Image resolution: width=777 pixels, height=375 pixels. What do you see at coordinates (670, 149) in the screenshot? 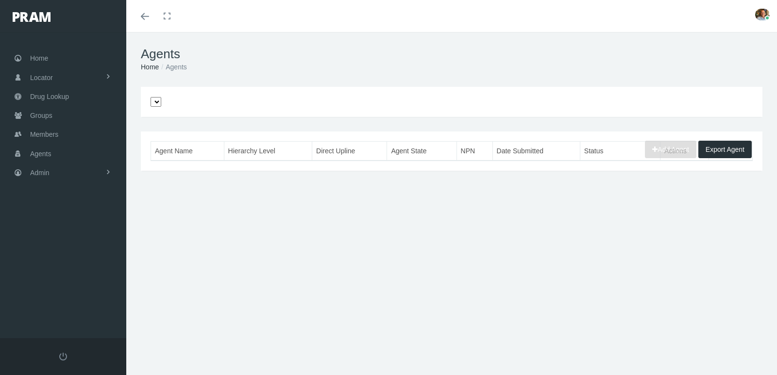
I see `button: Add Agent` at bounding box center [670, 149].